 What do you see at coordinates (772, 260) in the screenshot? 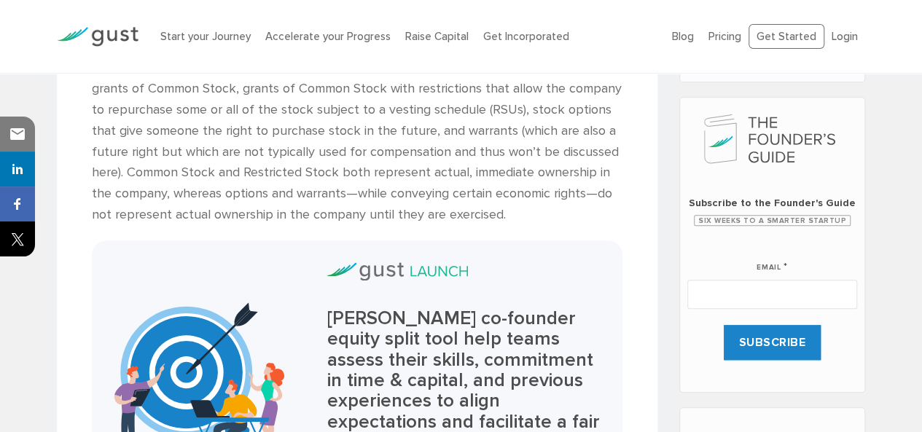
I see `label: Email` at bounding box center [772, 260].